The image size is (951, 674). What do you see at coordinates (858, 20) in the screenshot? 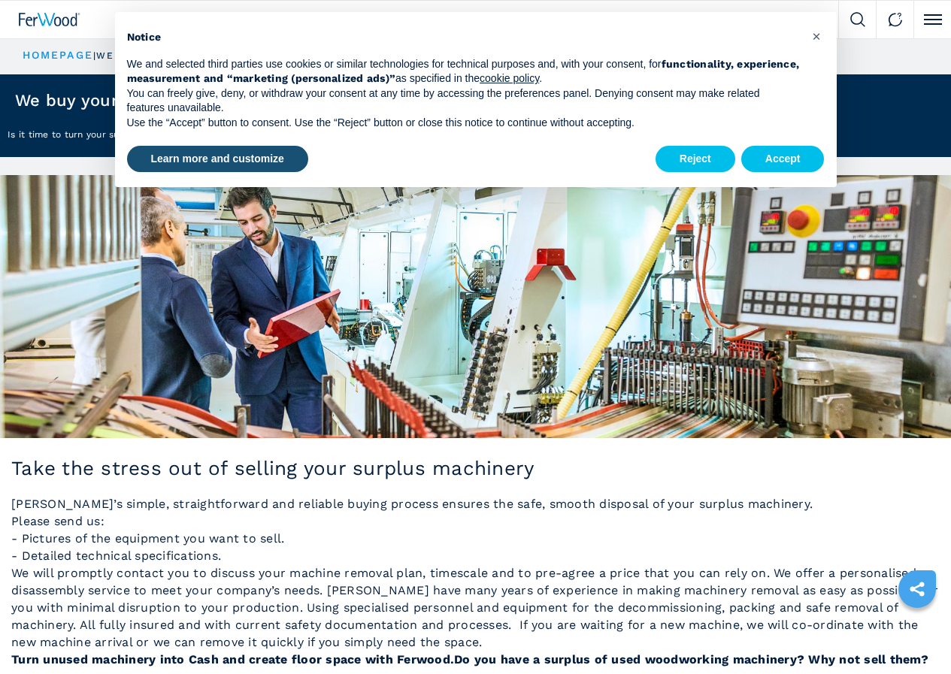
I see `img: Search` at bounding box center [858, 20].